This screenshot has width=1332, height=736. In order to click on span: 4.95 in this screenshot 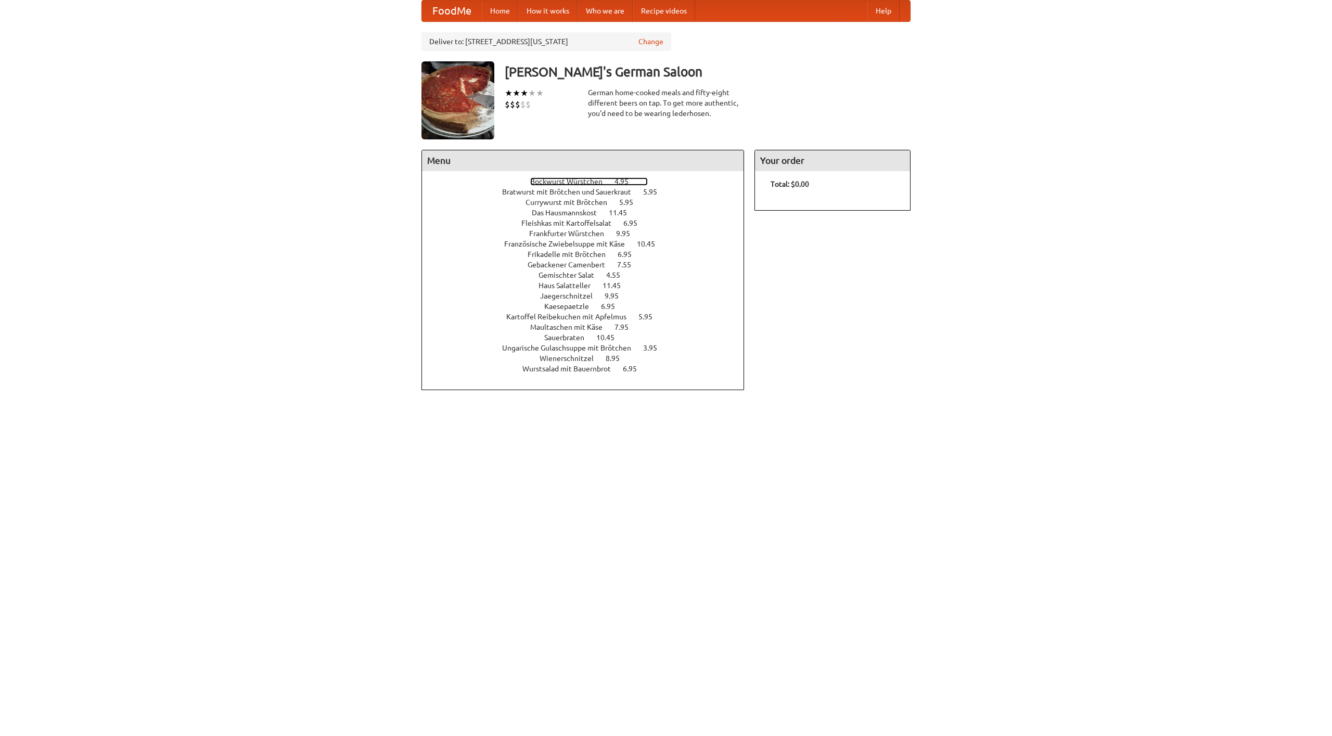, I will do `click(626, 182)`.